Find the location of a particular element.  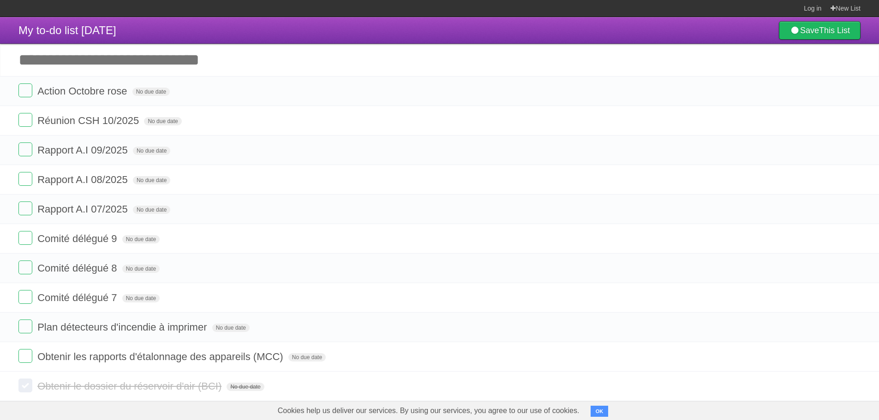

b: This List is located at coordinates (834, 30).